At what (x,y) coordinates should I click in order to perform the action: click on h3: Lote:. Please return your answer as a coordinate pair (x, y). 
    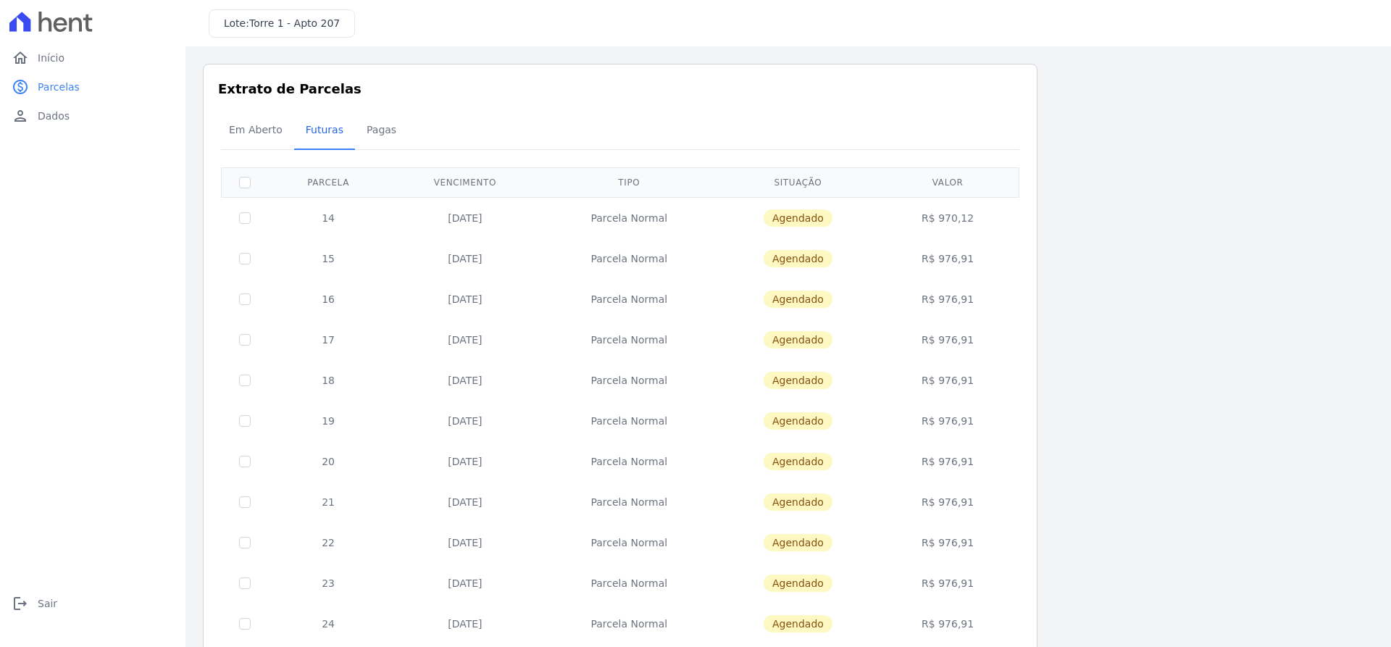
    Looking at the image, I should click on (282, 23).